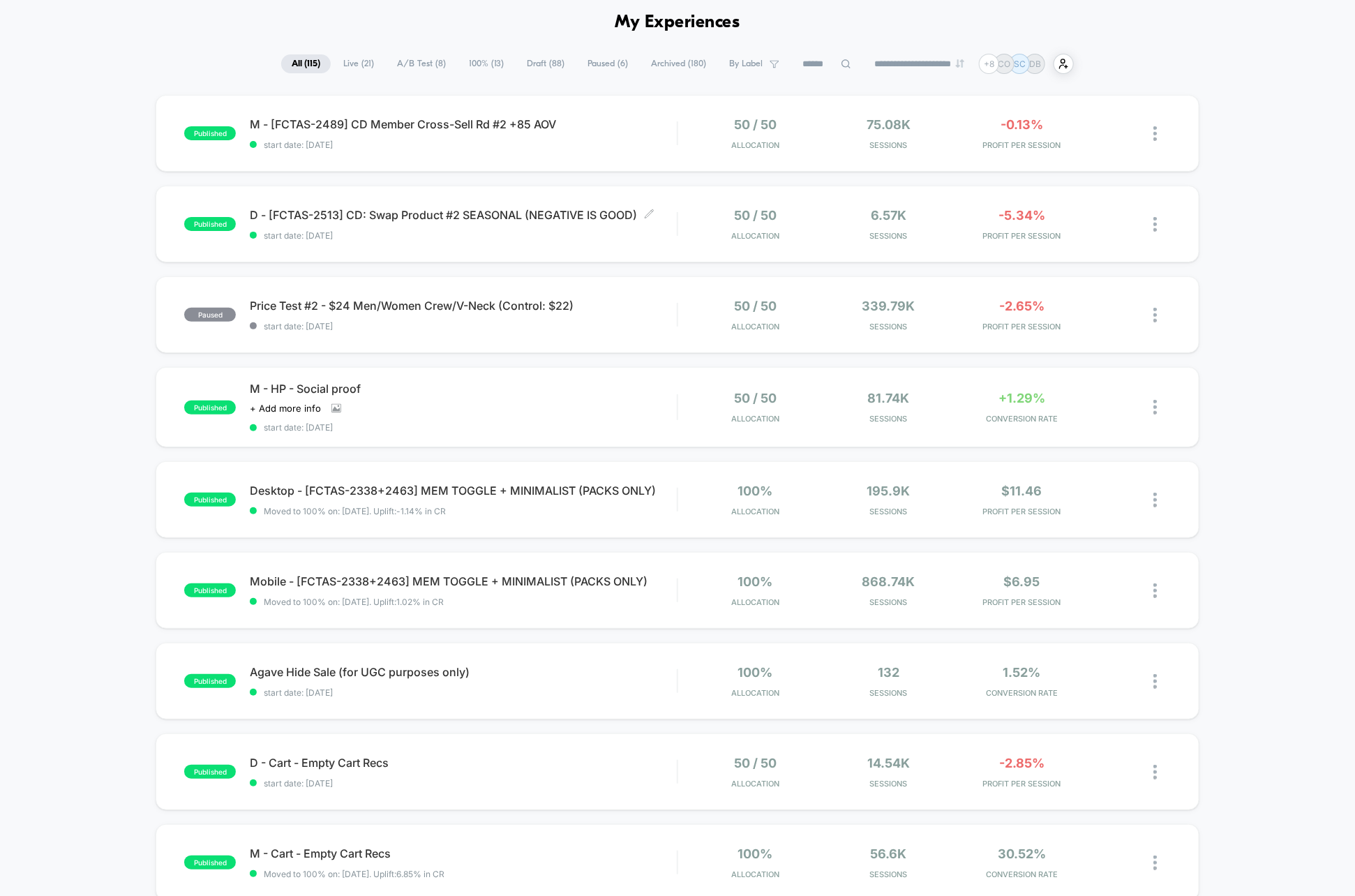 The height and width of the screenshot is (896, 1355). I want to click on p: CO, so click(1005, 64).